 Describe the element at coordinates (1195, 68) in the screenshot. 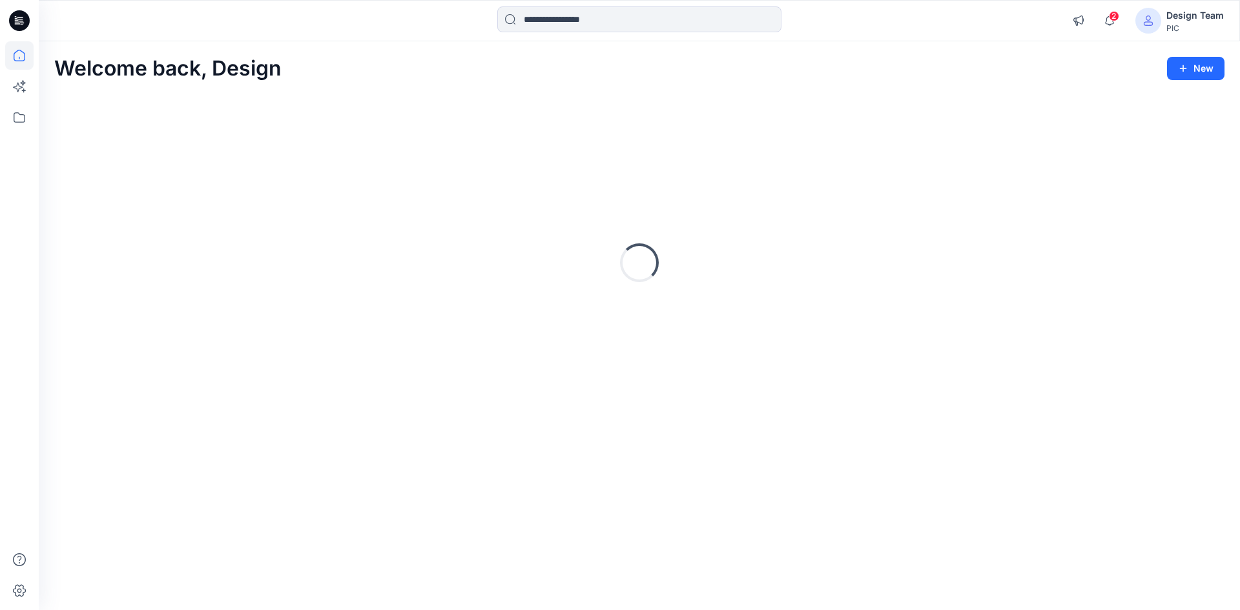

I see `button: New` at that location.